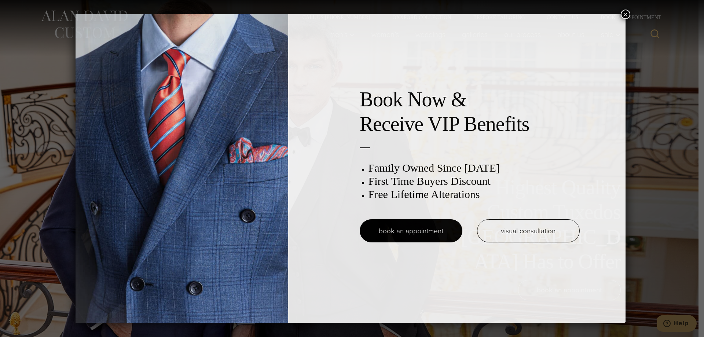  I want to click on a: visual consultation, so click(528, 231).